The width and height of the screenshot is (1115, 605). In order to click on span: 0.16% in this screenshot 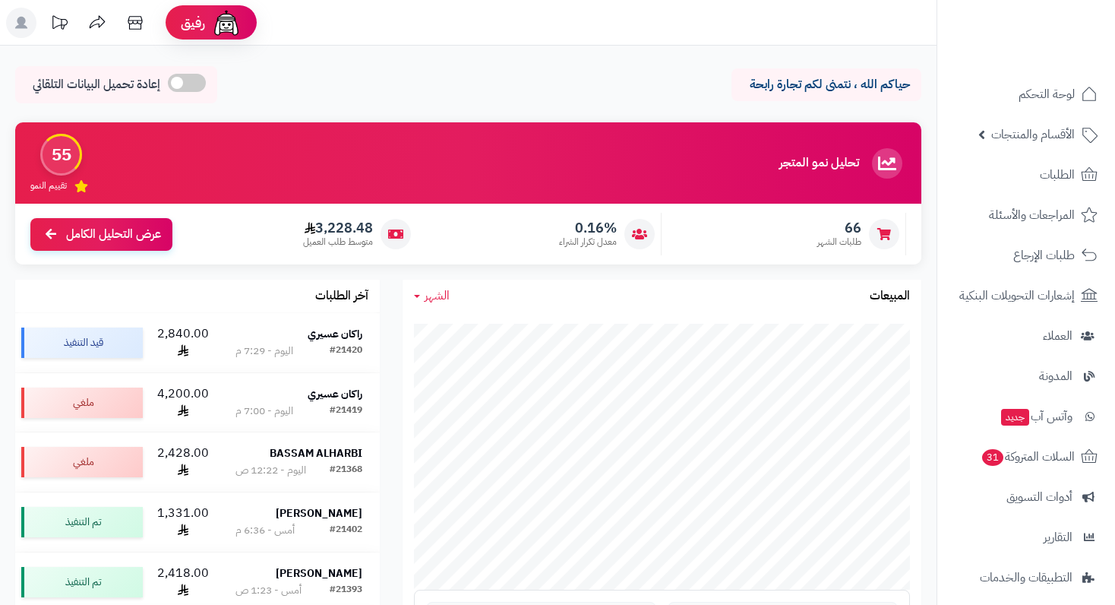, I will do `click(588, 228)`.